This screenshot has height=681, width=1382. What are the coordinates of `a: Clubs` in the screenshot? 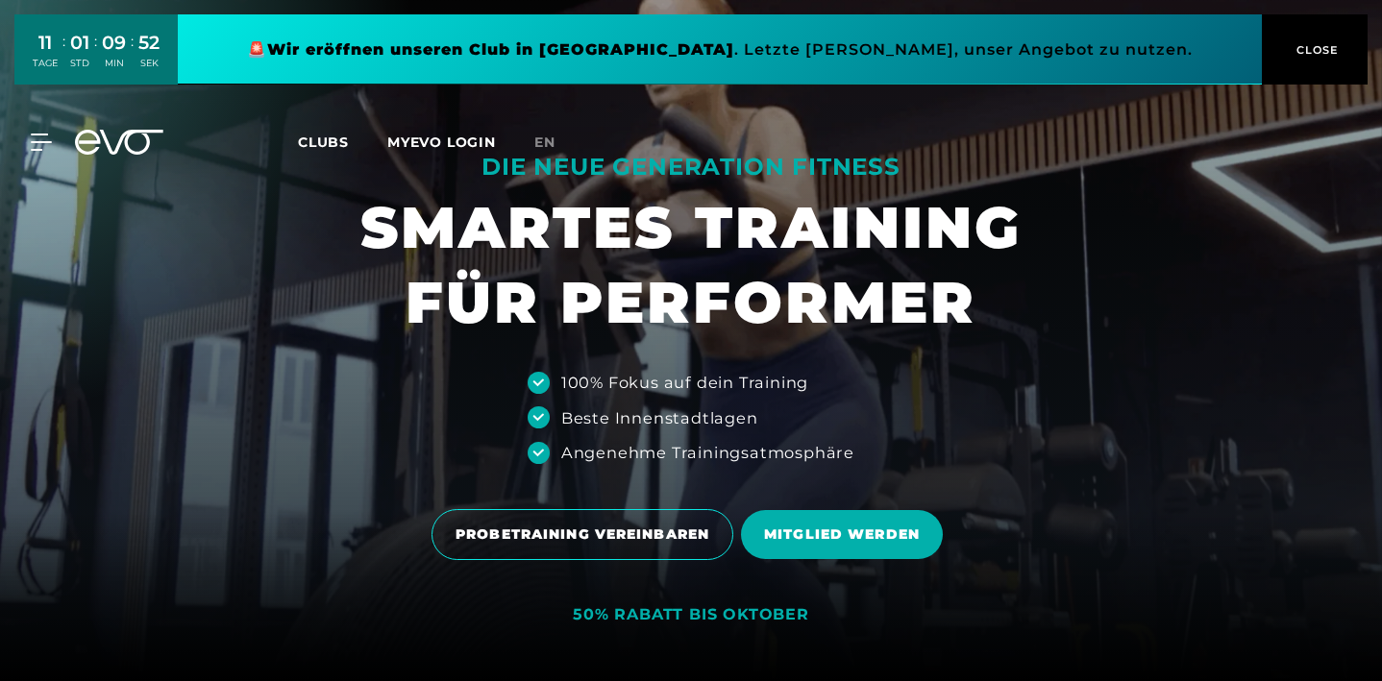 It's located at (342, 141).